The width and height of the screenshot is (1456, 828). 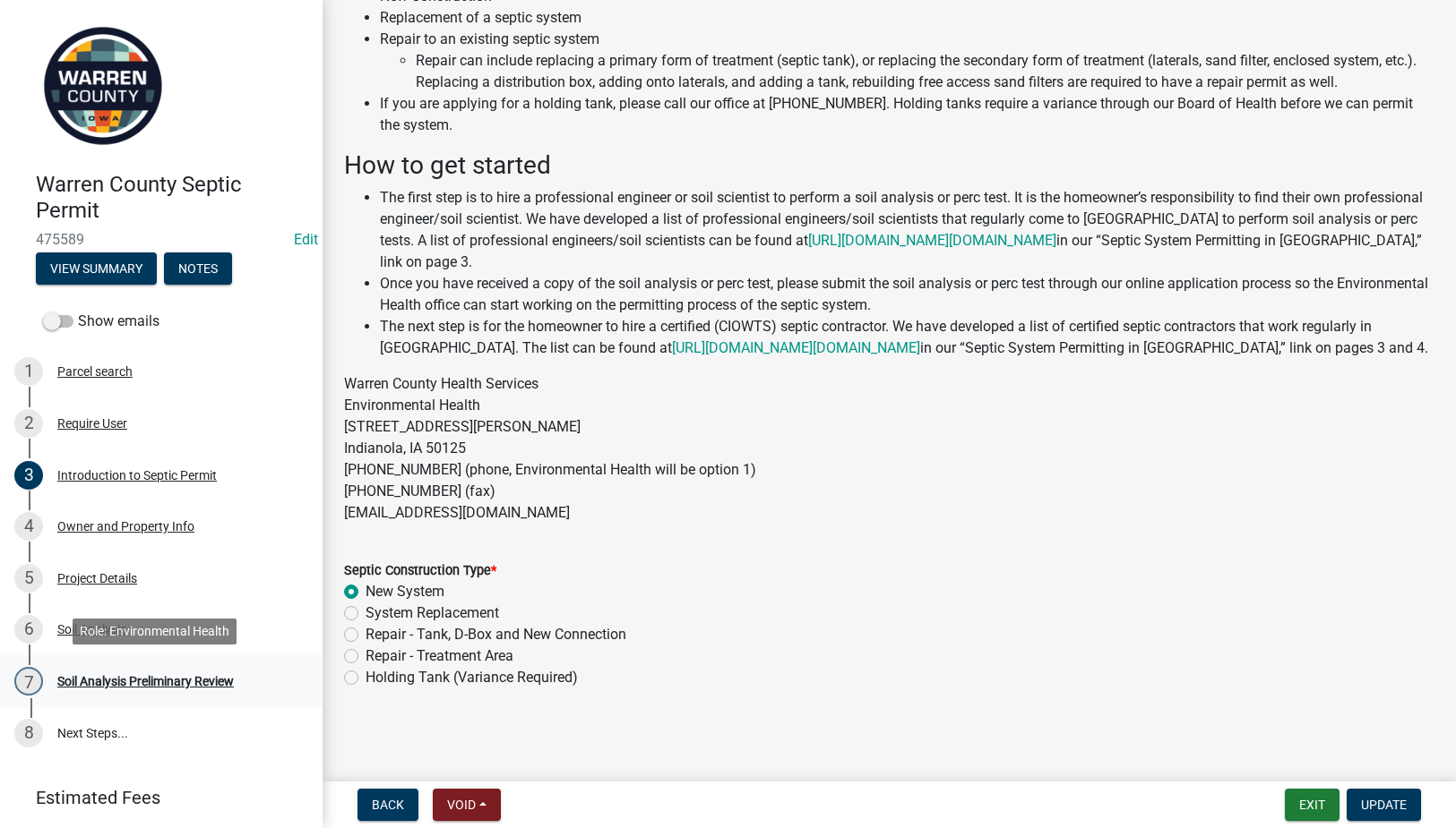 I want to click on div: Introduction to Septic Permit, so click(x=137, y=475).